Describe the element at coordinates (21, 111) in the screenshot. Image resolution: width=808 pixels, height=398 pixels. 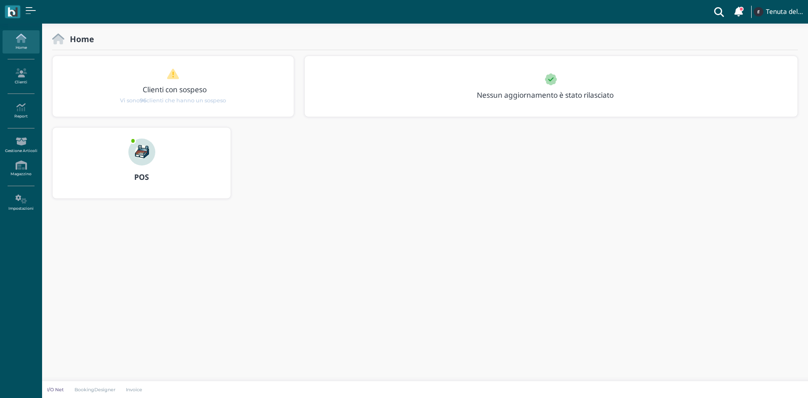
I see `a: Report` at that location.